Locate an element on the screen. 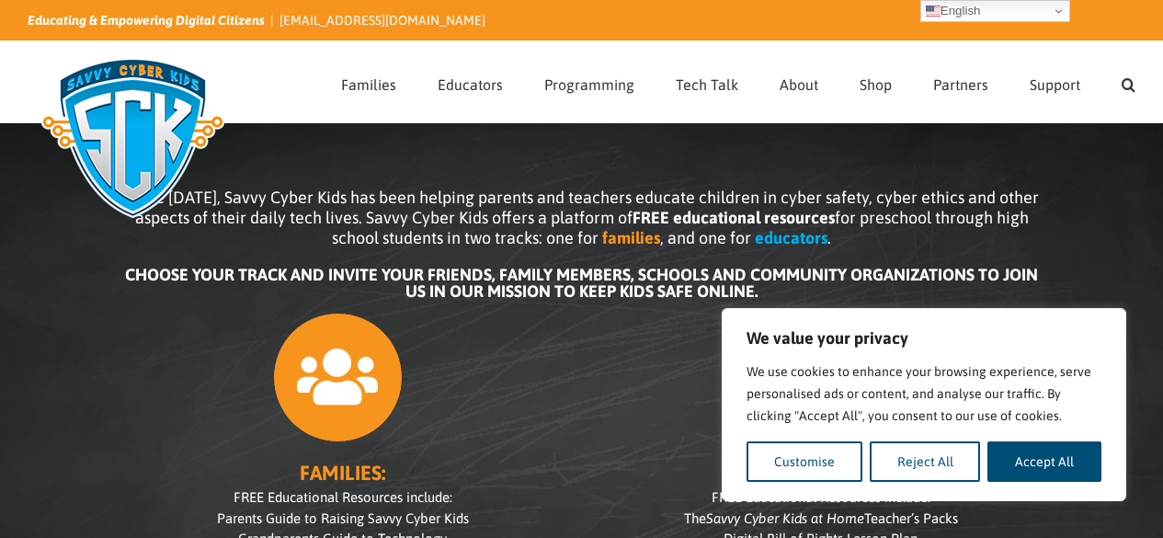 The height and width of the screenshot is (538, 1163). img: Savvy Cyber Kids Logo is located at coordinates (132, 138).